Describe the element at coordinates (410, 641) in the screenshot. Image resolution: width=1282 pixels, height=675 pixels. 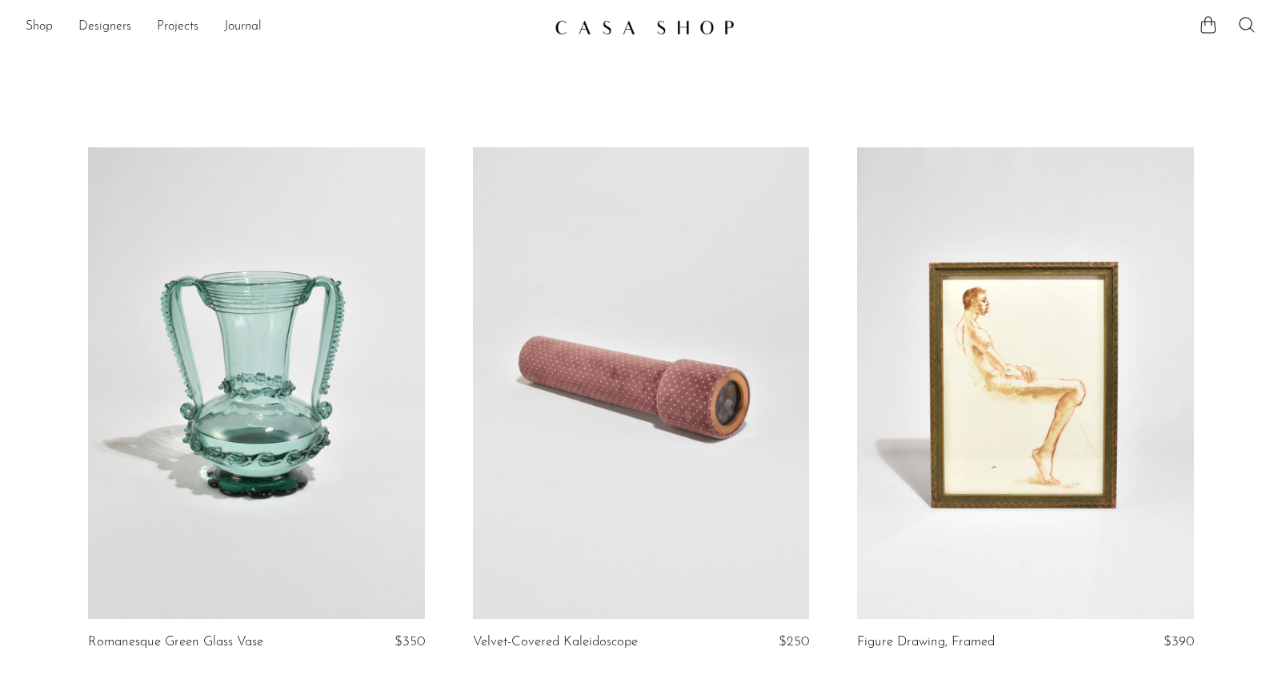
I see `span: $350` at that location.